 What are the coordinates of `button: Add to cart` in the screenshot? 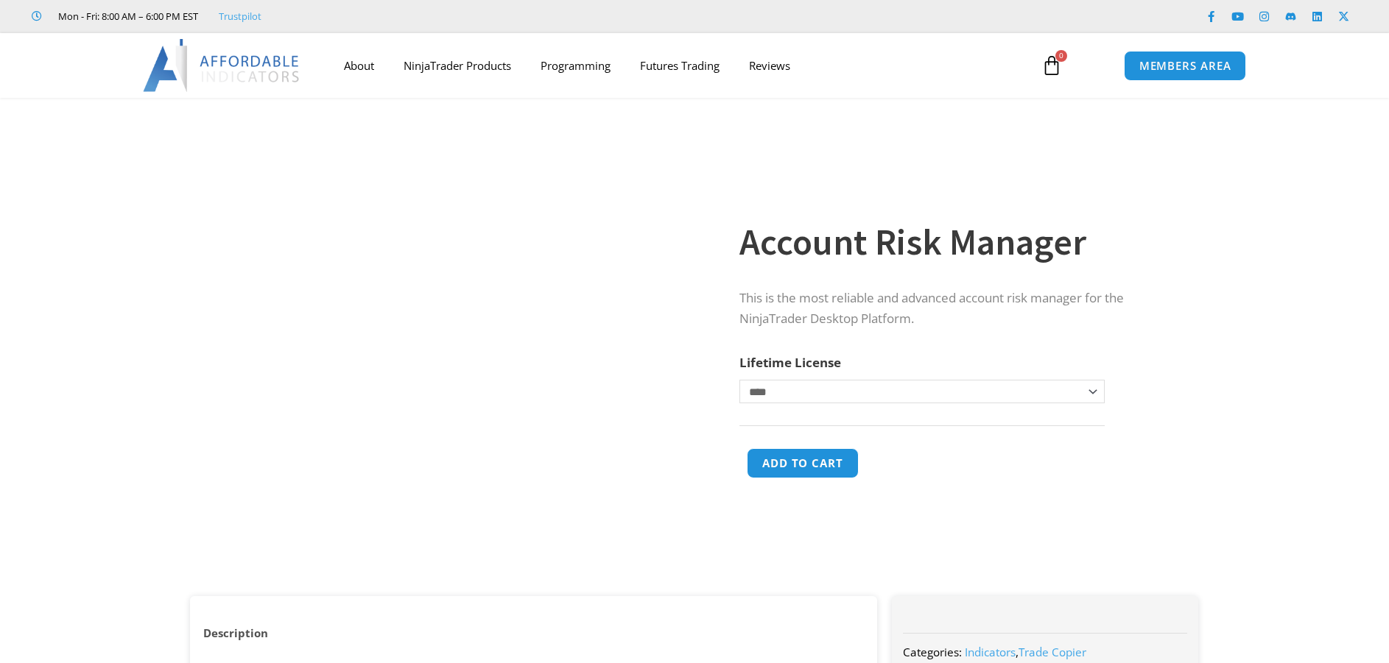 It's located at (803, 463).